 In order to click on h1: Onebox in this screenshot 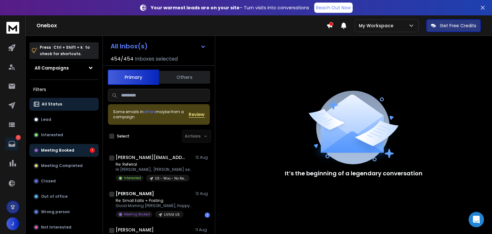, I will do `click(181, 26)`.